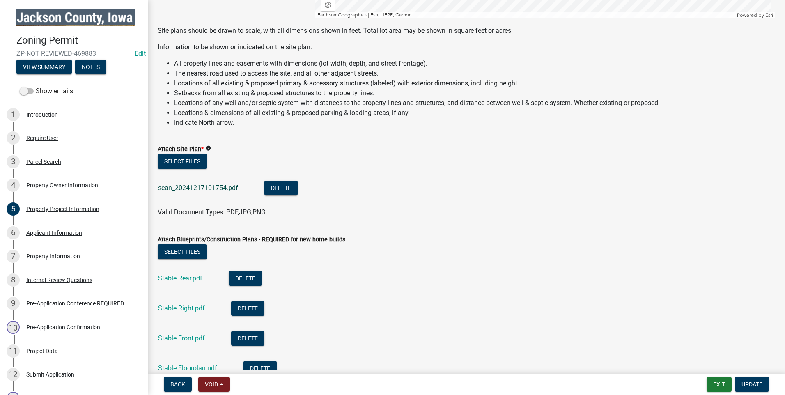 Image resolution: width=785 pixels, height=395 pixels. Describe the element at coordinates (140, 53) in the screenshot. I see `wm-modal-confirm: Edit Application Number` at that location.